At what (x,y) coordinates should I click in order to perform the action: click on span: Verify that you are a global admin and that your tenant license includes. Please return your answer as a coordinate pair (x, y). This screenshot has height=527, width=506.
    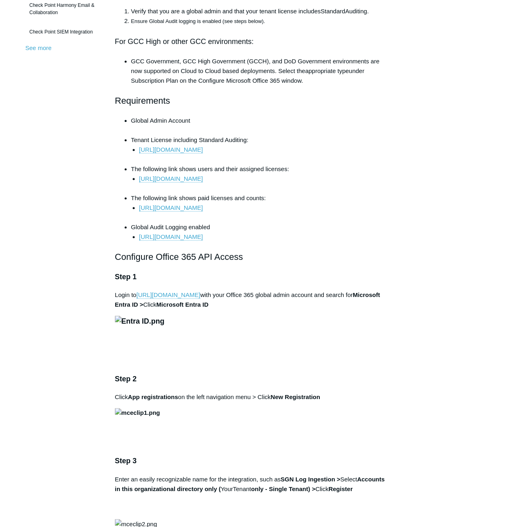
    Looking at the image, I should click on (226, 11).